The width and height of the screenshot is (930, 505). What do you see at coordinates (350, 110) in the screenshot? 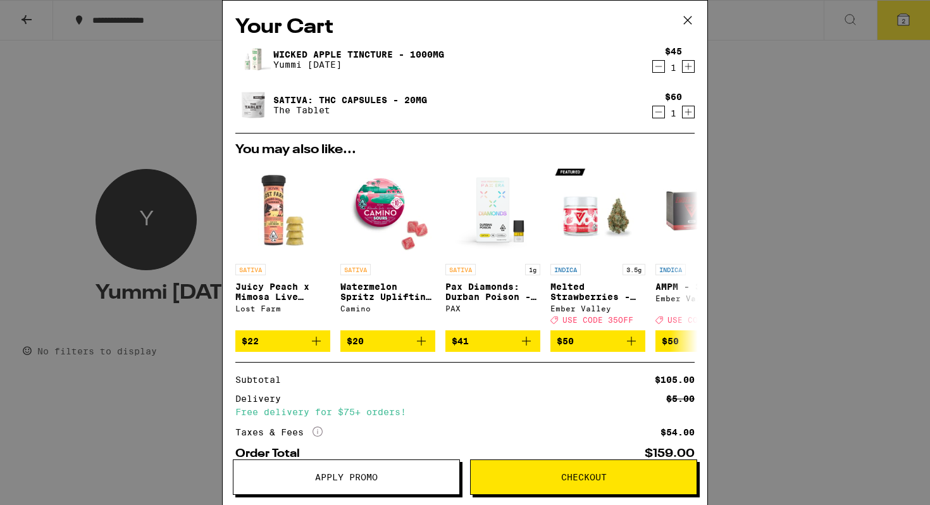
I see `p: The Tablet` at bounding box center [350, 110].